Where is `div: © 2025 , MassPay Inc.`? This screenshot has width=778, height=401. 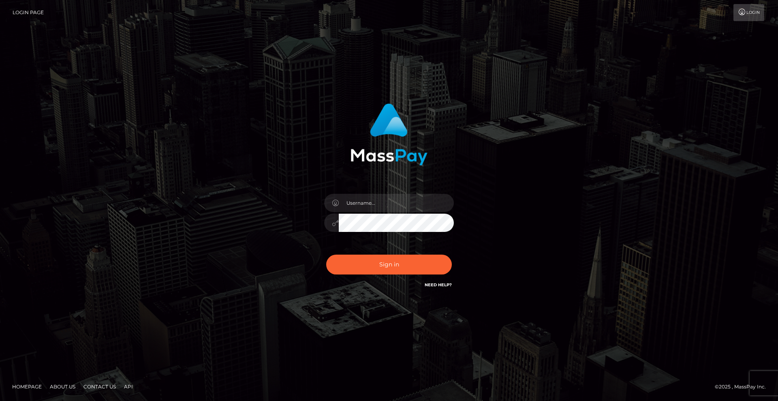 div: © 2025 , MassPay Inc. is located at coordinates (743, 386).